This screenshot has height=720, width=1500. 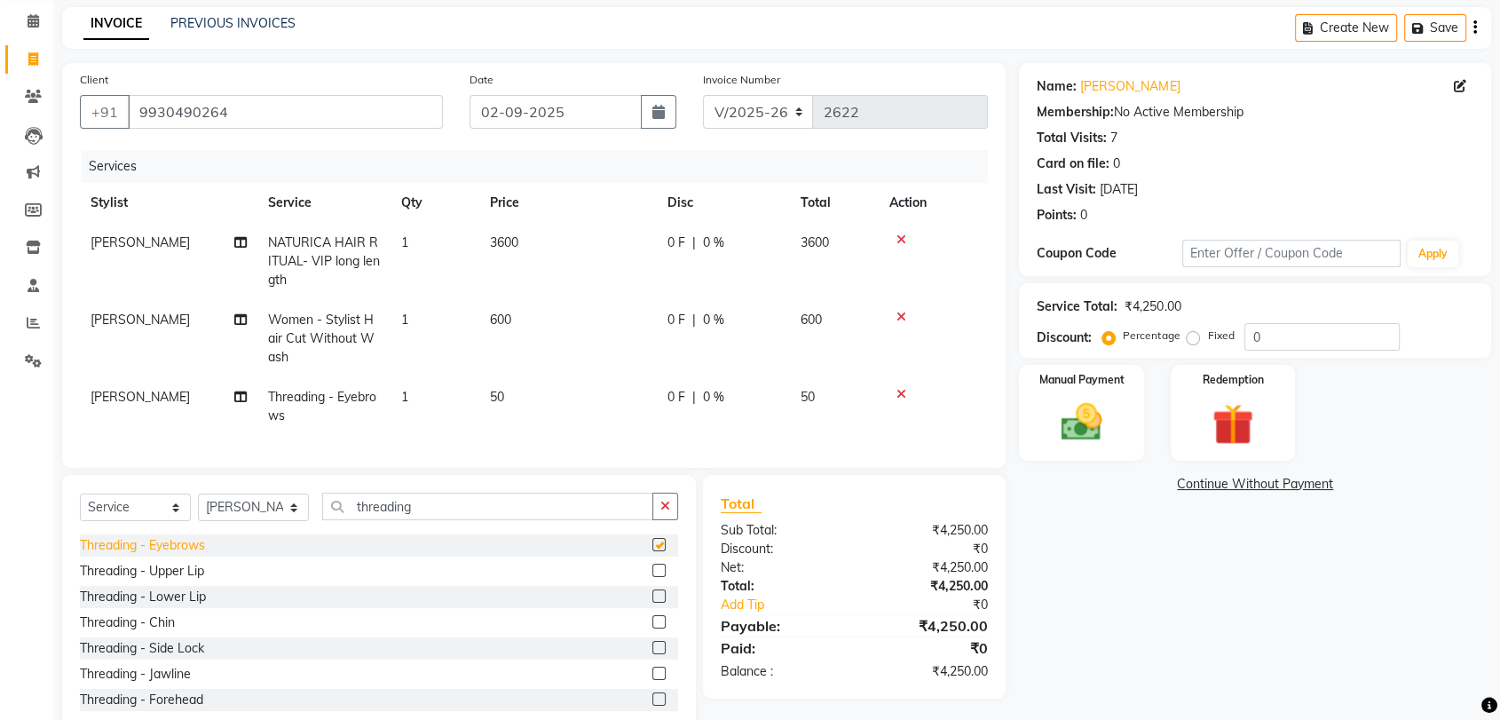 What do you see at coordinates (781, 567) in the screenshot?
I see `div: Net:` at bounding box center [781, 567].